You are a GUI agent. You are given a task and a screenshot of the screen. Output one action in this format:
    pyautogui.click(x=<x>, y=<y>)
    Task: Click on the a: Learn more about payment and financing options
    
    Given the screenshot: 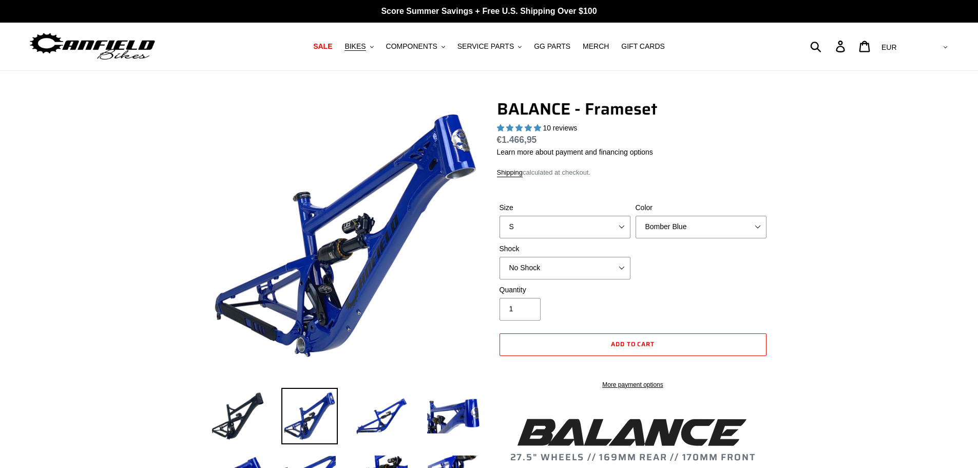 What is the action you would take?
    pyautogui.click(x=575, y=152)
    